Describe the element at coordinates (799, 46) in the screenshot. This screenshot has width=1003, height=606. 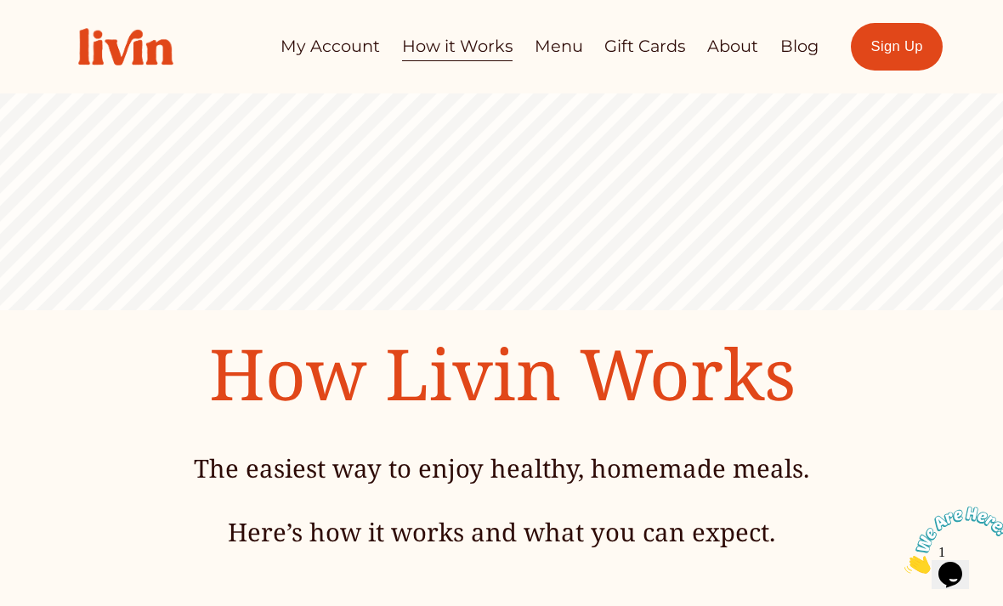
I see `a: Blog` at that location.